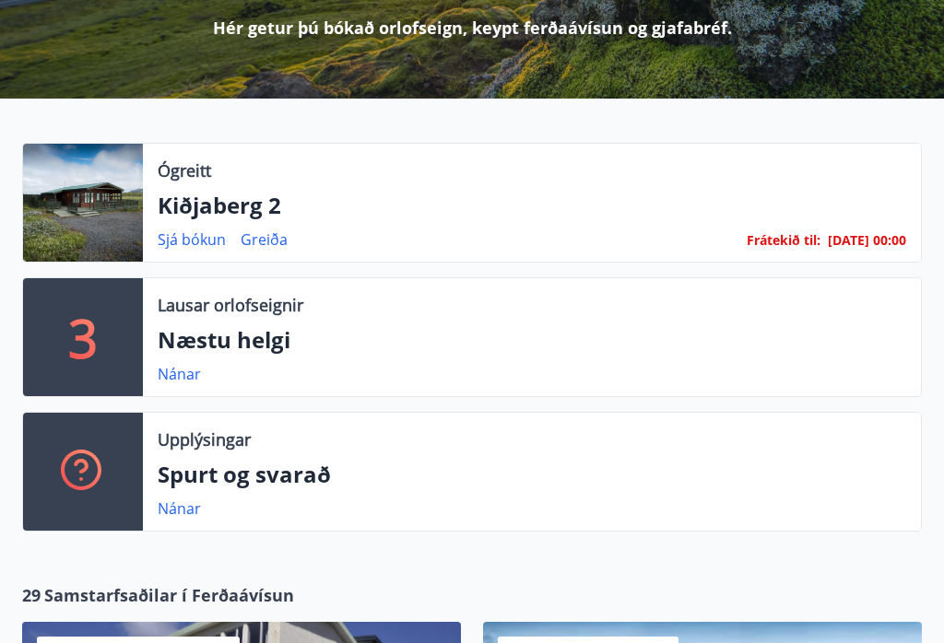  Describe the element at coordinates (192, 241) in the screenshot. I see `a: Sjá bókun` at that location.